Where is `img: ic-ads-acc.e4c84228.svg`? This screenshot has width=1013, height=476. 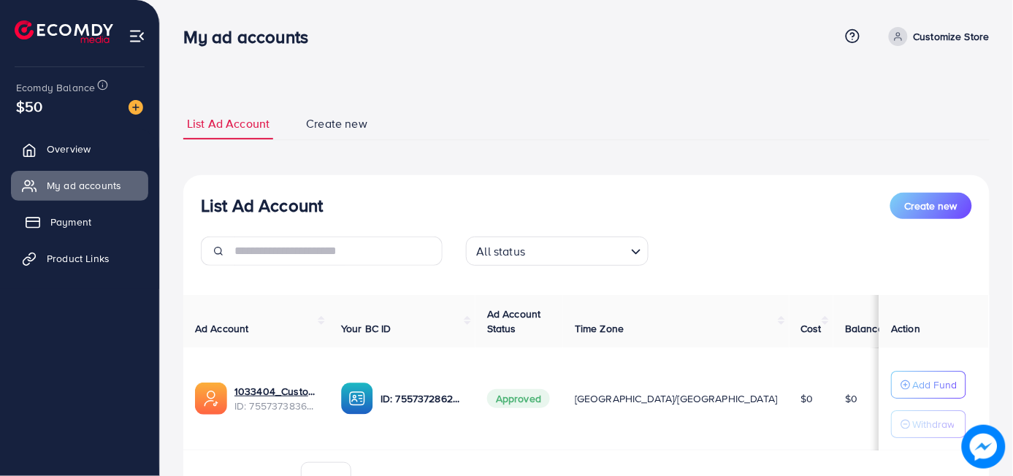 img: ic-ads-acc.e4c84228.svg is located at coordinates (211, 399).